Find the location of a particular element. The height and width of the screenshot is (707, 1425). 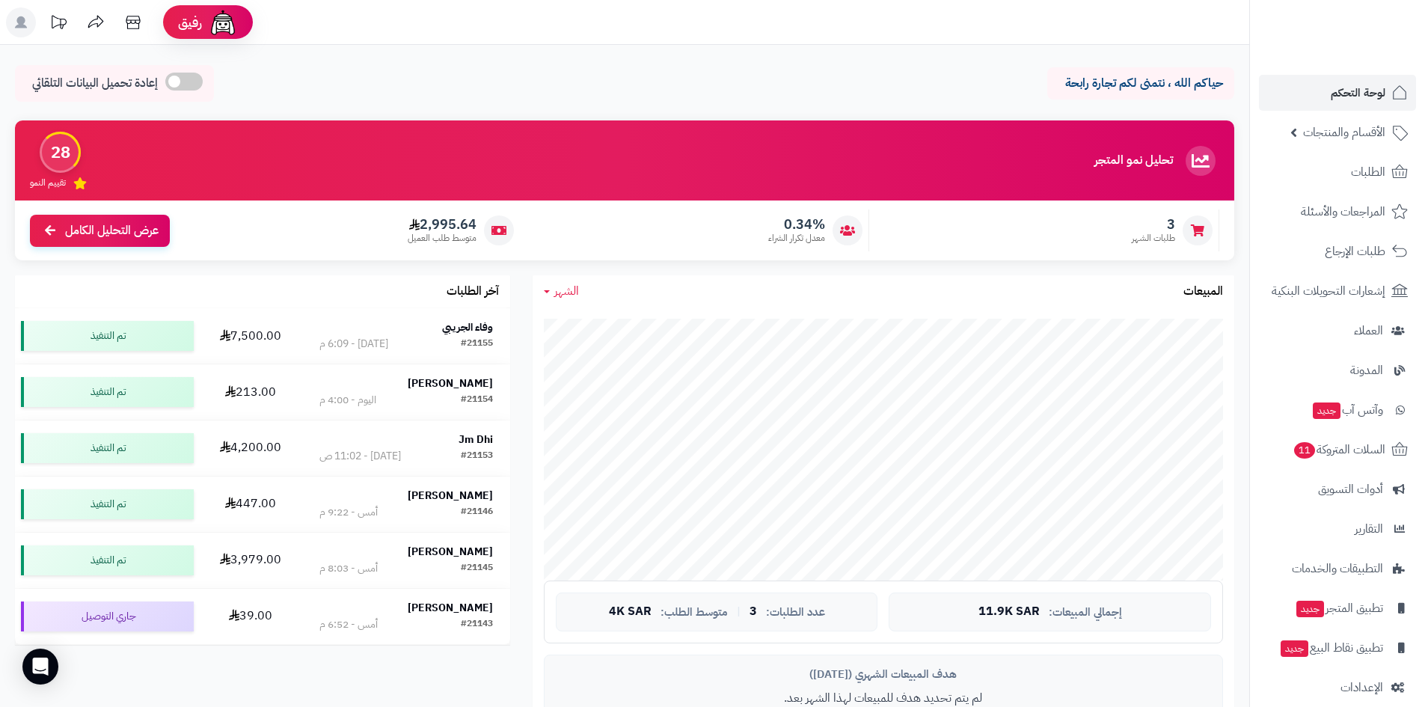

p: لم يتم تحديد هدف للمبيعات لهذا الشهر بعد. is located at coordinates (883, 698).